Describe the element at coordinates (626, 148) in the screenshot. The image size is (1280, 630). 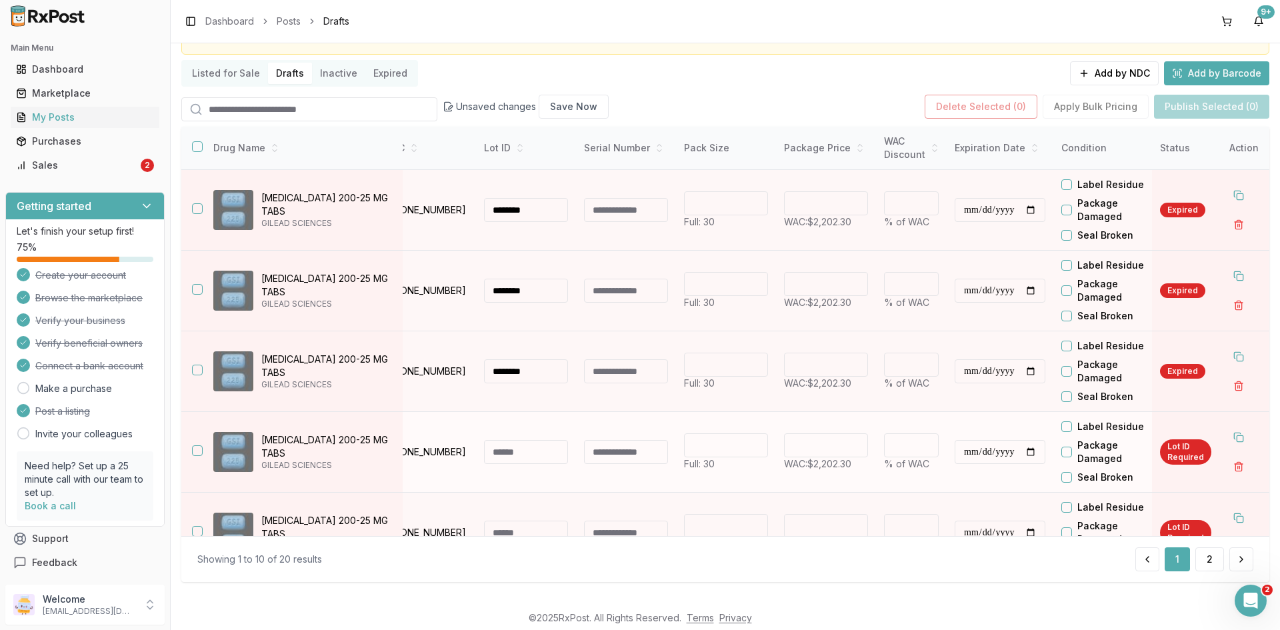
I see `div: Serial Number` at that location.